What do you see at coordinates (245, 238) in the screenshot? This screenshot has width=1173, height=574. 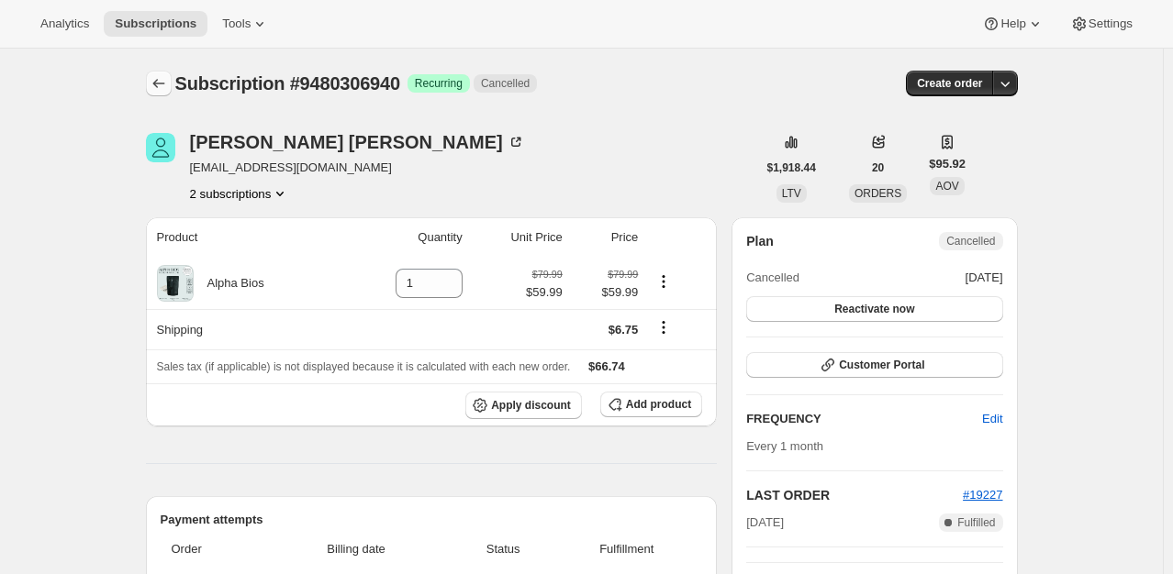 I see `th: Product` at bounding box center [245, 238].